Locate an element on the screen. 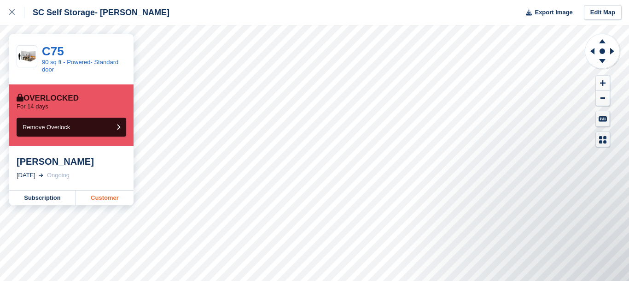 The height and width of the screenshot is (281, 629). button: Zoom Out is located at coordinates (603, 98).